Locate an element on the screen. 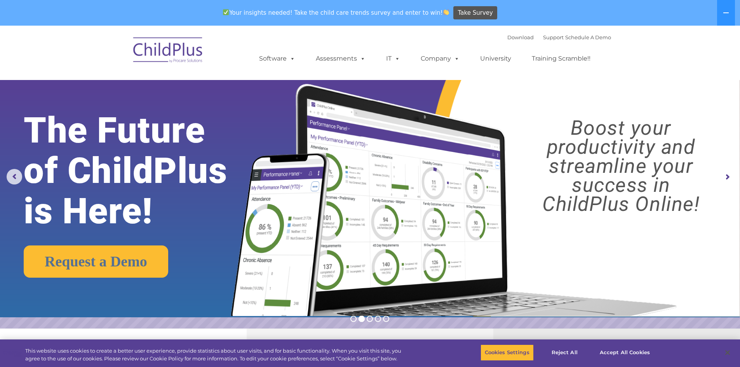  button: Cookies Settings is located at coordinates (507, 353).